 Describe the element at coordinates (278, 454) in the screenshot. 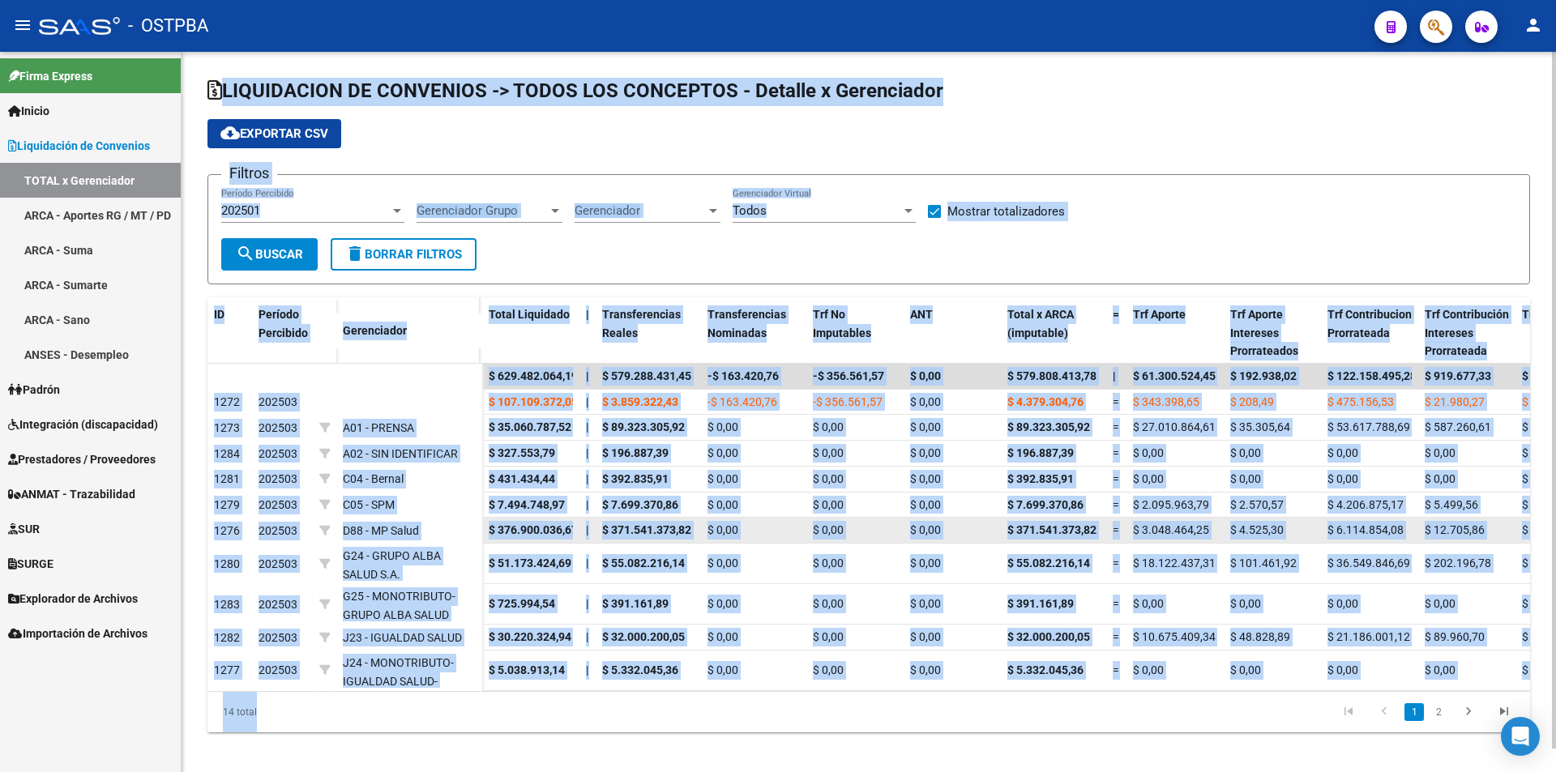

I see `span: 202503` at that location.